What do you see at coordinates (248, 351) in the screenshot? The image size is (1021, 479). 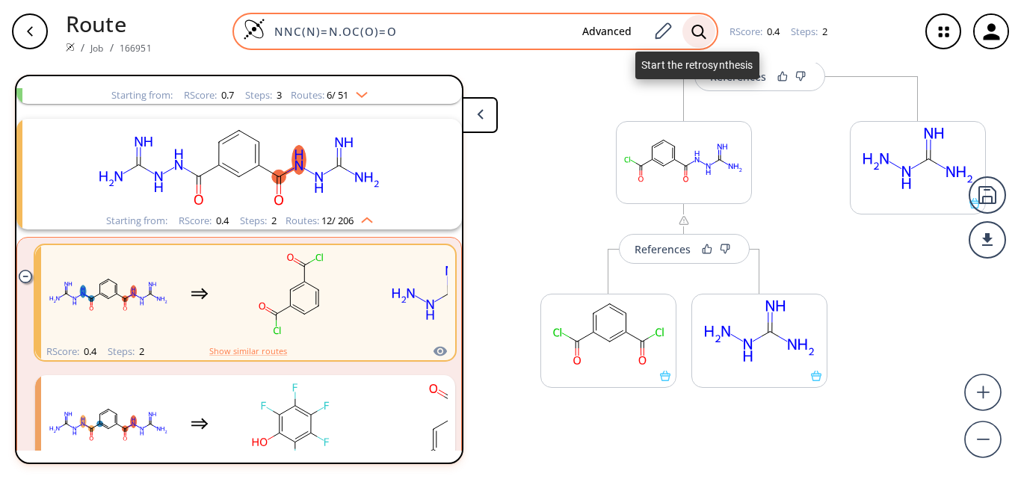 I see `button: Show similar routes` at bounding box center [248, 351].